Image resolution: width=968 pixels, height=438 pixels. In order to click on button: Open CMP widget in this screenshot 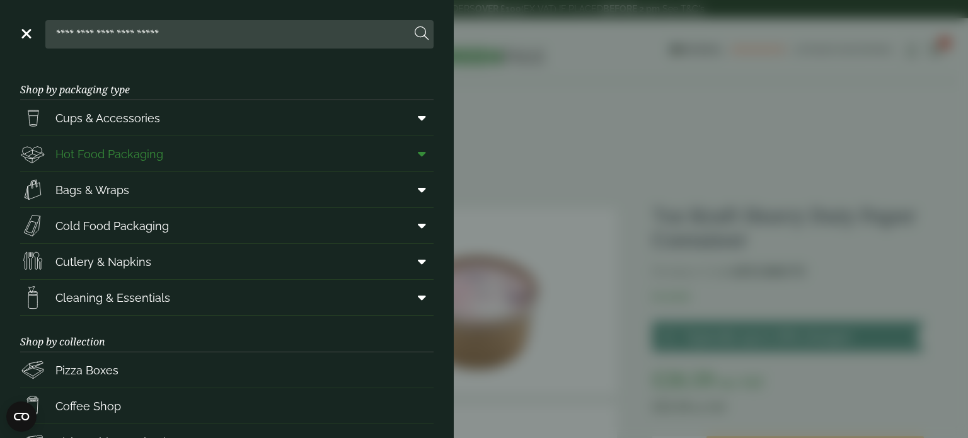, I will do `click(21, 417)`.